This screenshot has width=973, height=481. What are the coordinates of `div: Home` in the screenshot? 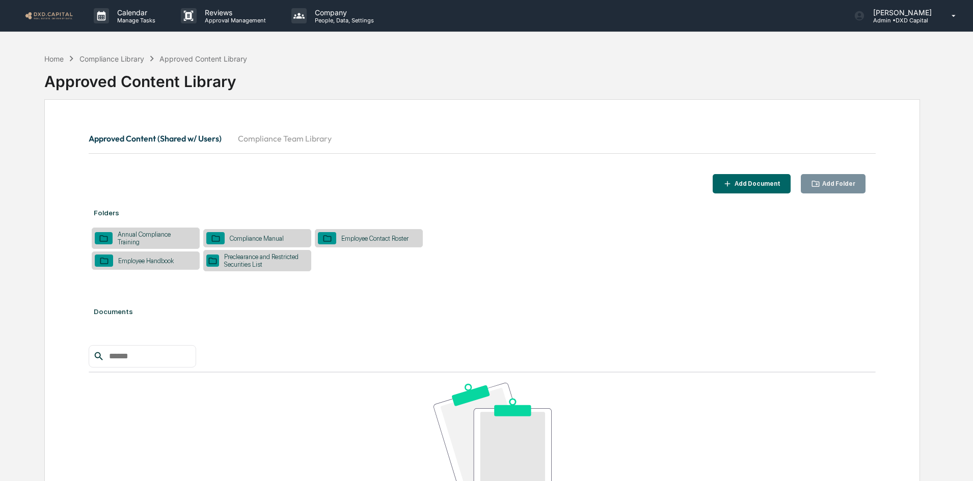 It's located at (54, 59).